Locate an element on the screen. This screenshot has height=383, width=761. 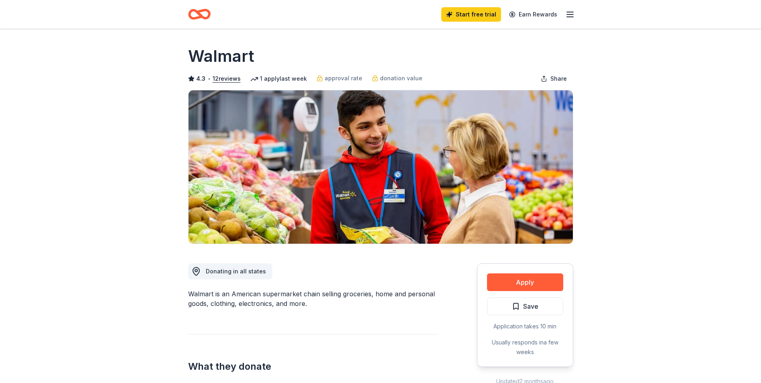
button: Apply is located at coordinates (525, 282).